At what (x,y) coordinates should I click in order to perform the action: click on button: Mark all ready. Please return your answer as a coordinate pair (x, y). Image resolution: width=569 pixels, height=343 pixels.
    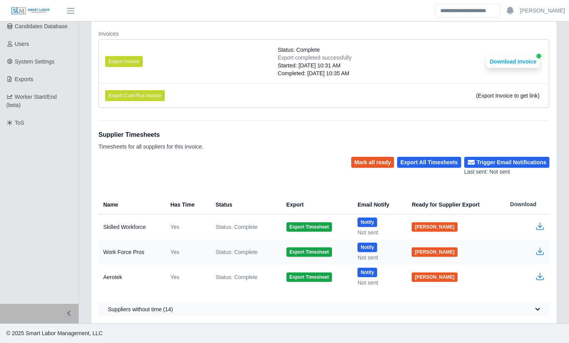
    Looking at the image, I should click on (372, 162).